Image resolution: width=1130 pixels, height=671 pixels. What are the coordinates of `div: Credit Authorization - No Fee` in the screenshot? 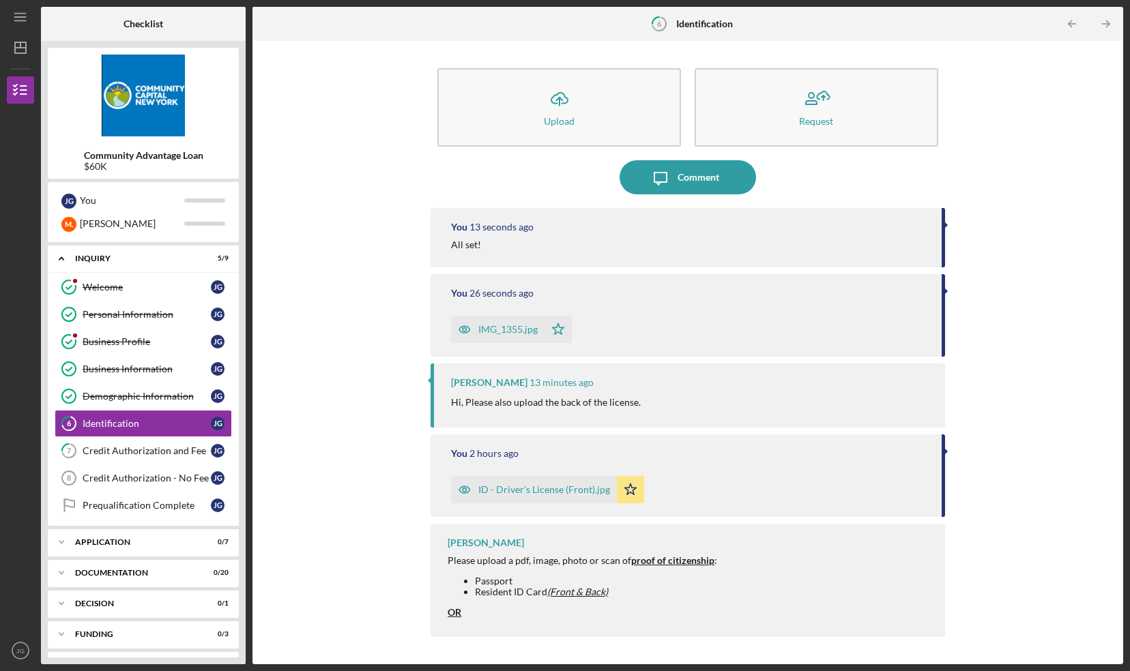 It's located at (147, 478).